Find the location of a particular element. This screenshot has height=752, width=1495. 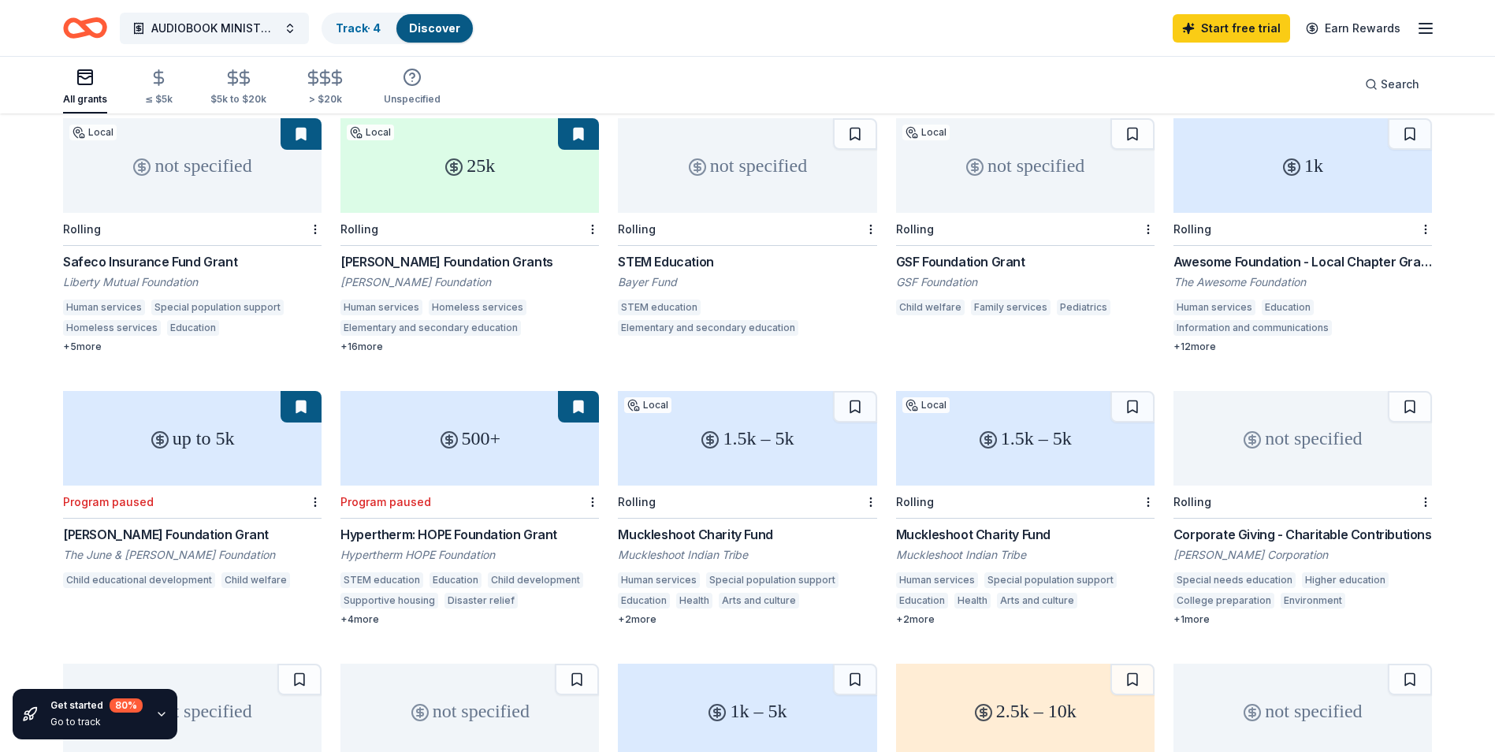

button: ≤ $5k is located at coordinates (158, 87).